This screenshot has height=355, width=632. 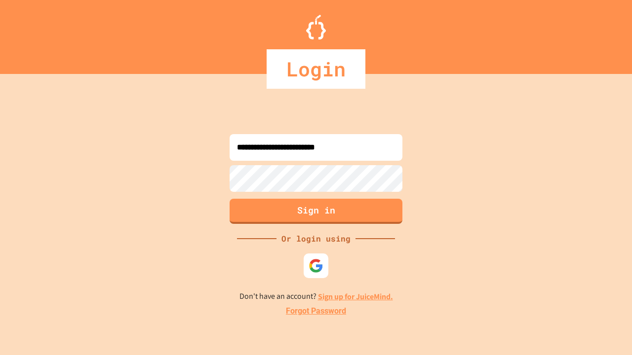 I want to click on a: Sign up for JuiceMind., so click(x=355, y=297).